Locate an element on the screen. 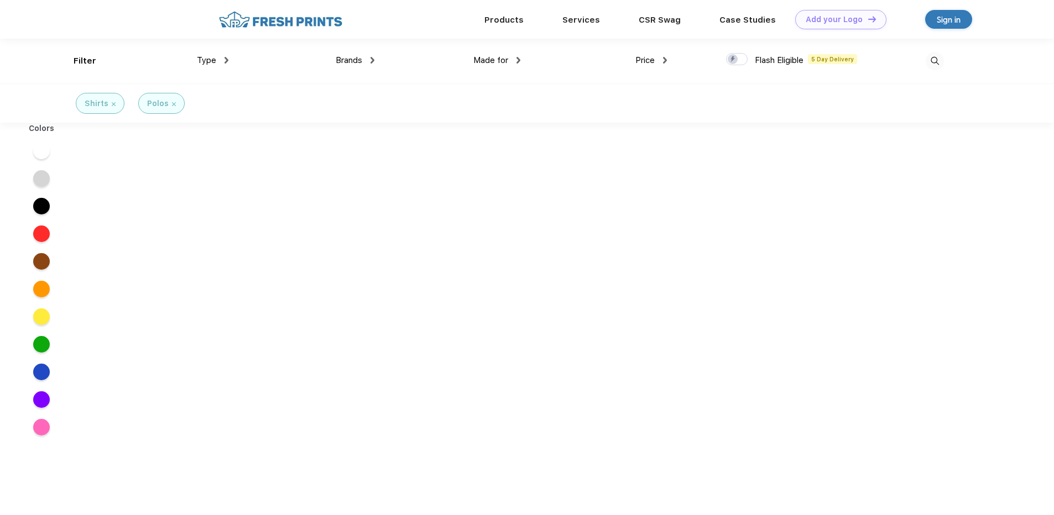  div: Polos is located at coordinates (158, 103).